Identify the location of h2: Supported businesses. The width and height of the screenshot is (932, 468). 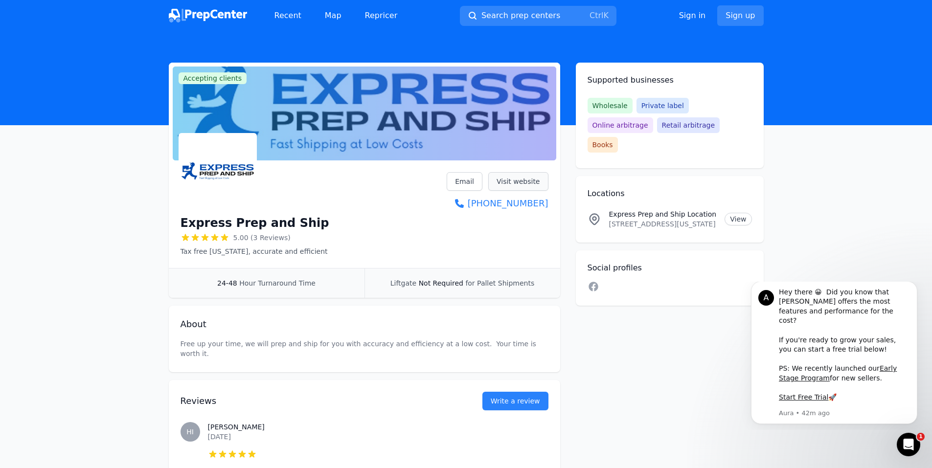
(670, 80).